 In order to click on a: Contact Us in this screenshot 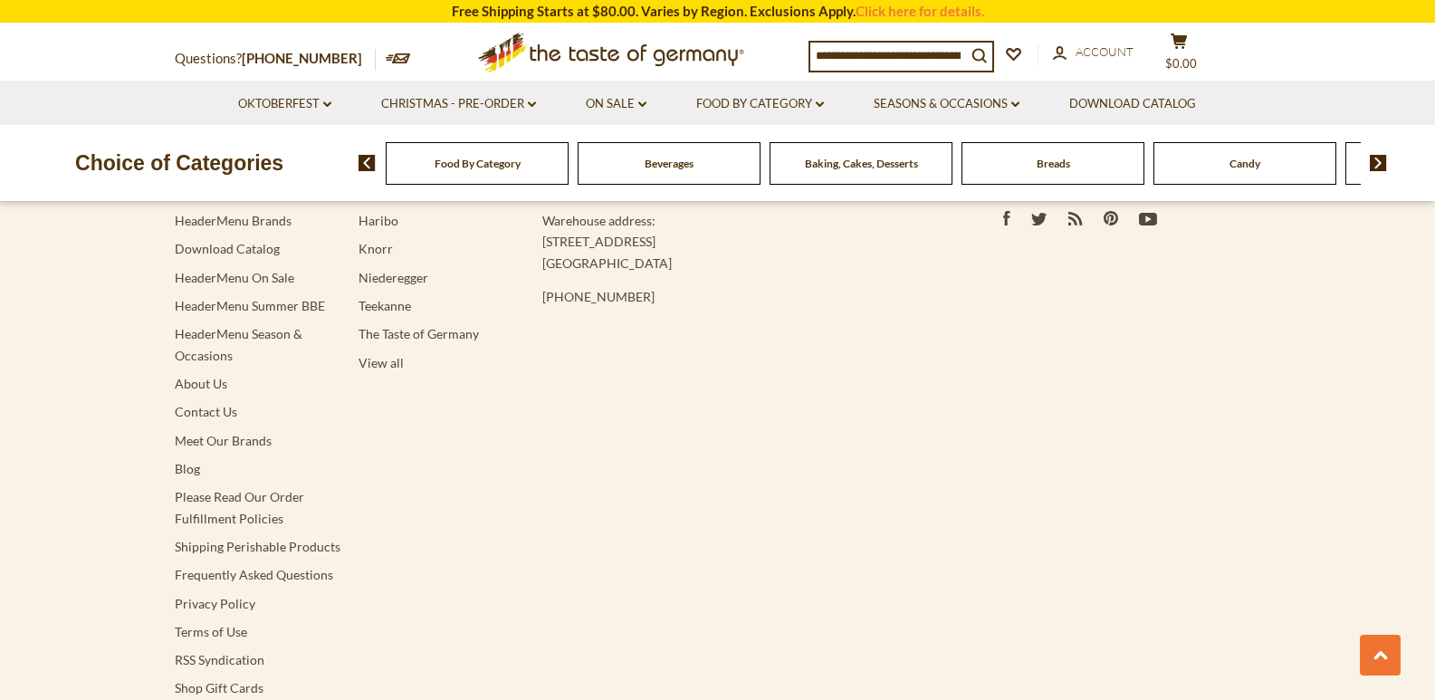, I will do `click(206, 411)`.